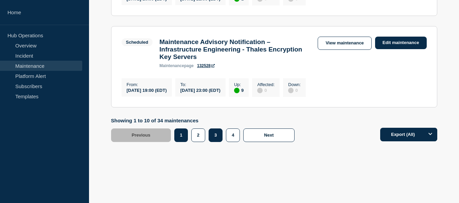 Image resolution: width=459 pixels, height=203 pixels. What do you see at coordinates (141, 135) in the screenshot?
I see `span: Previous` at bounding box center [141, 135].